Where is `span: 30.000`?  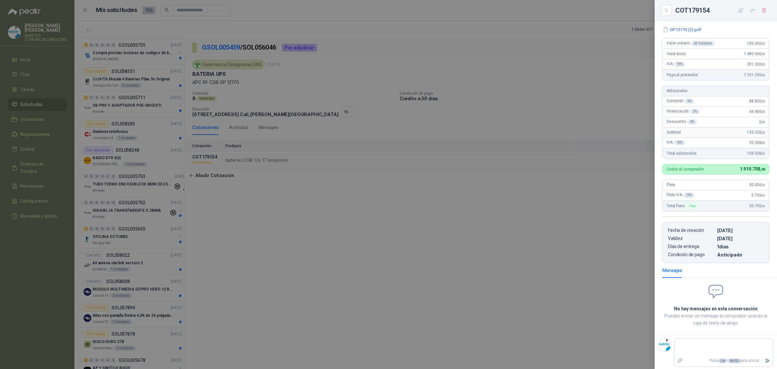
span: 30.000 is located at coordinates (757, 185).